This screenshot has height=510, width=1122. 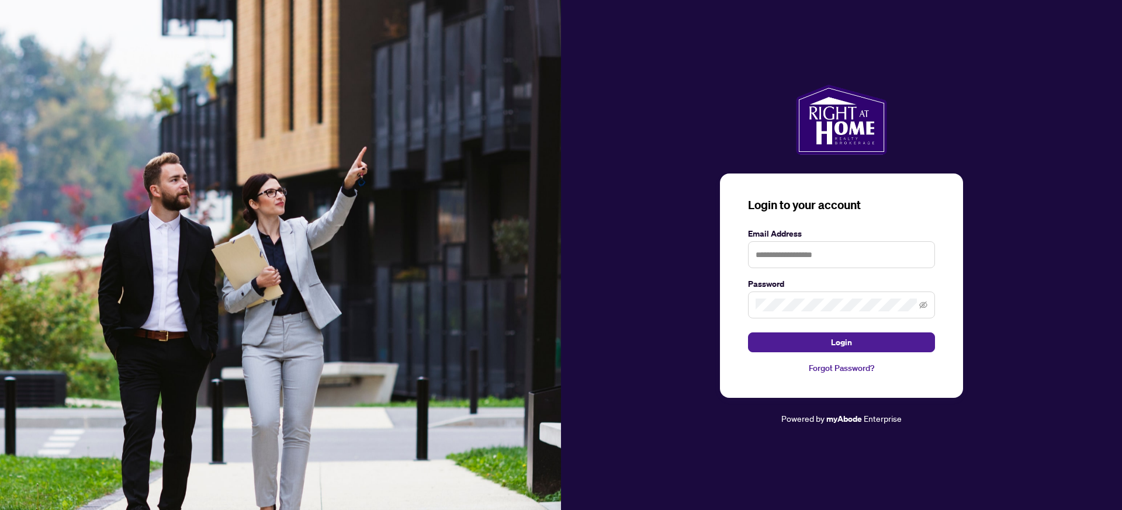 I want to click on label: Password, so click(x=842, y=284).